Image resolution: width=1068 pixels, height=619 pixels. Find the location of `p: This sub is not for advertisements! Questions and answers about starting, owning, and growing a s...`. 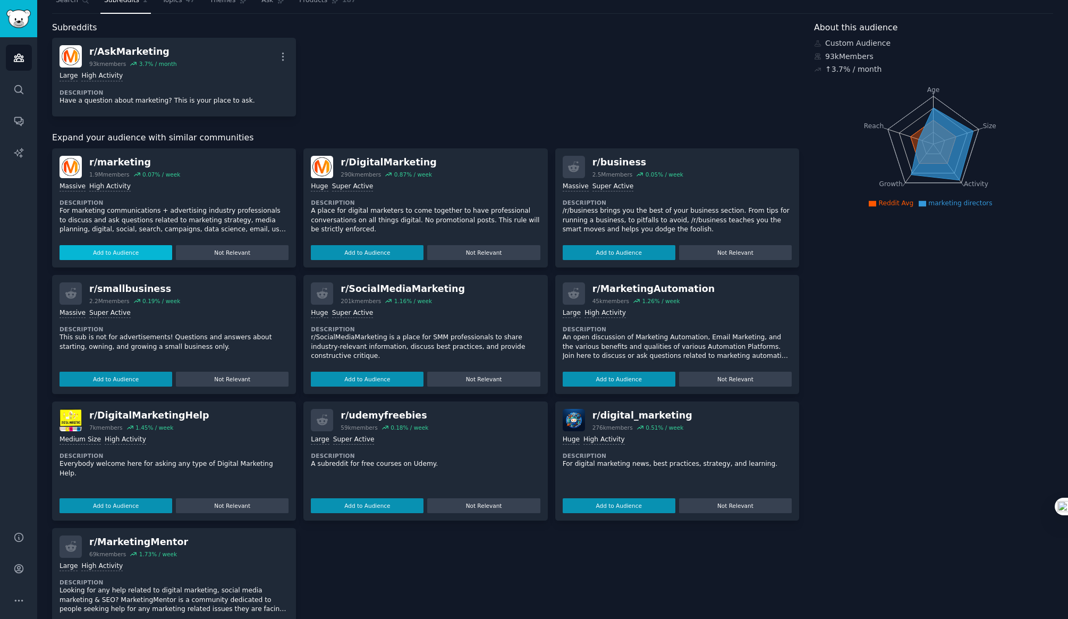

p: This sub is not for advertisements! Questions and answers about starting, owning, and growing a s... is located at coordinates (174, 342).